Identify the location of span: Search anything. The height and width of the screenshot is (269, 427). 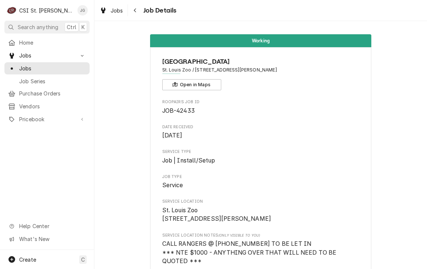
(38, 27).